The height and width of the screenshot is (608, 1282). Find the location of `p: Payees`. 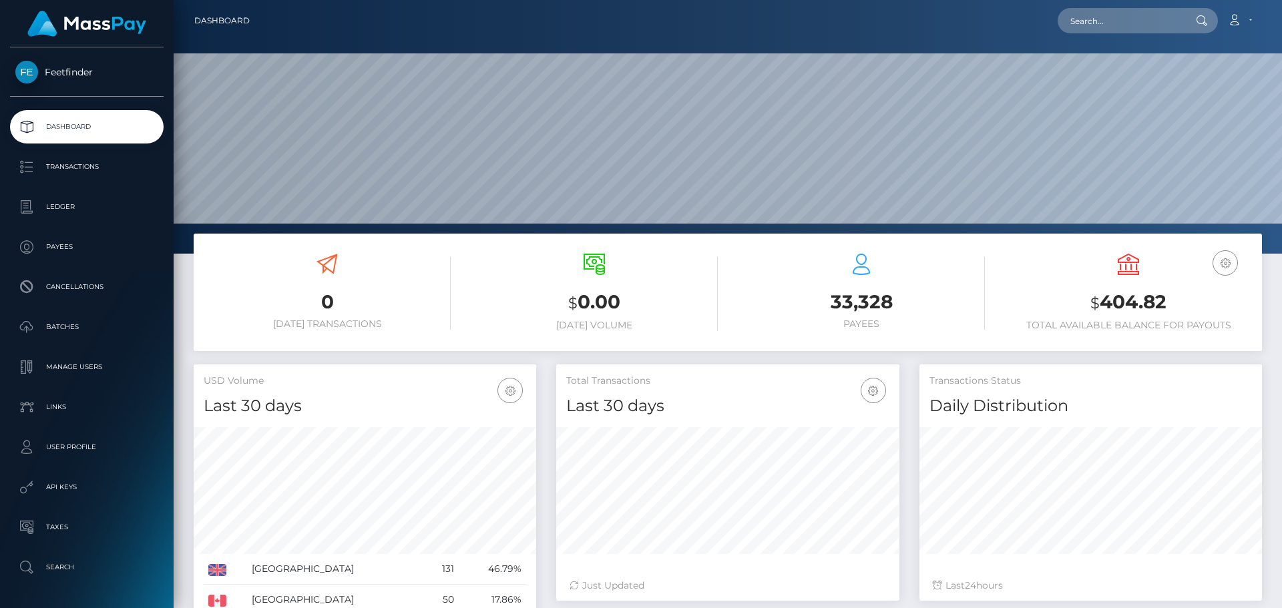

p: Payees is located at coordinates (87, 247).